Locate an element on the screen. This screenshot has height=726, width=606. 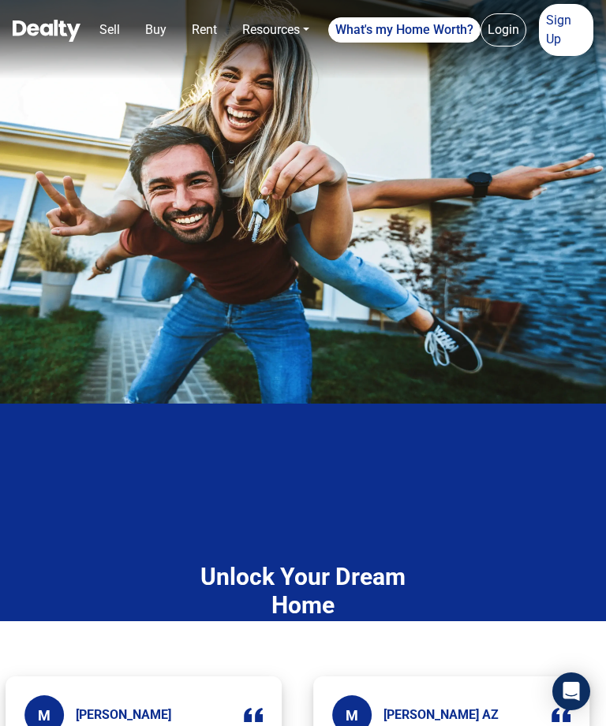
img: Dealty - Buy, Sell & Rent Homes is located at coordinates (47, 31).